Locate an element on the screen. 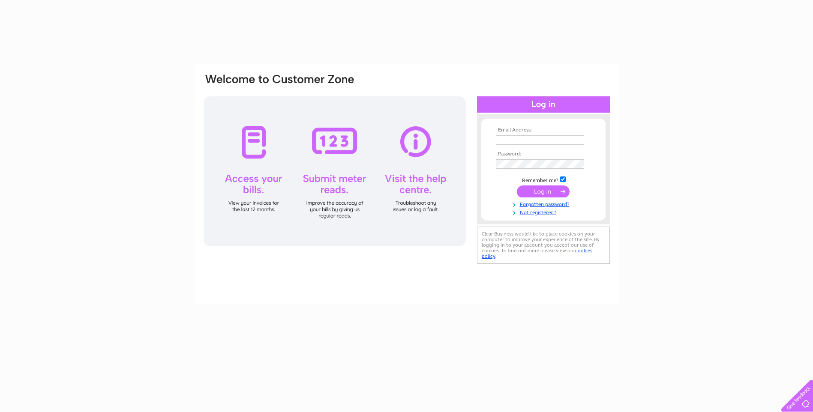  a: Forgotten password? is located at coordinates (544, 204).